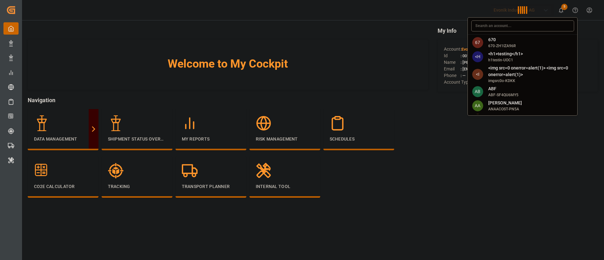 This screenshot has height=260, width=604. Describe the element at coordinates (518, 31) in the screenshot. I see `span: My Info` at that location.